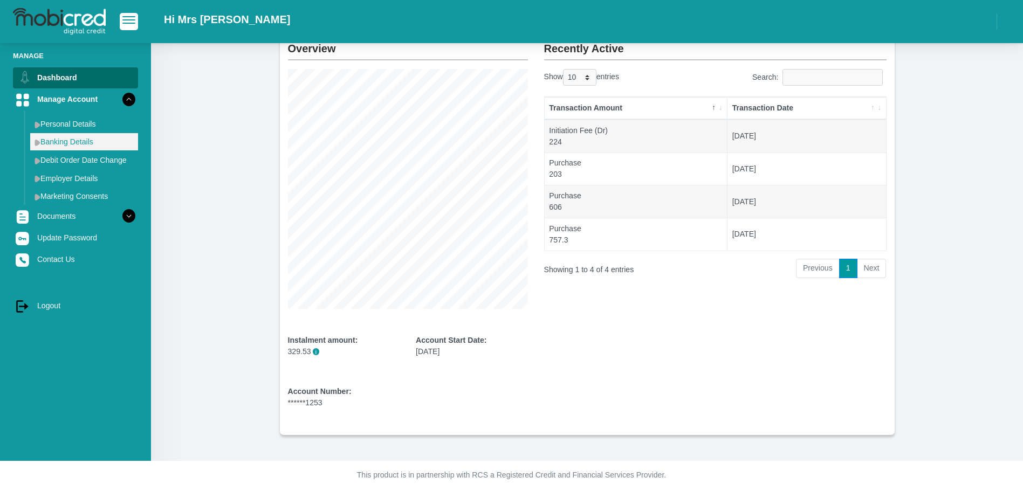 This screenshot has width=1023, height=498. Describe the element at coordinates (636, 108) in the screenshot. I see `th: Transaction Amount: activate to sort column descending` at that location.